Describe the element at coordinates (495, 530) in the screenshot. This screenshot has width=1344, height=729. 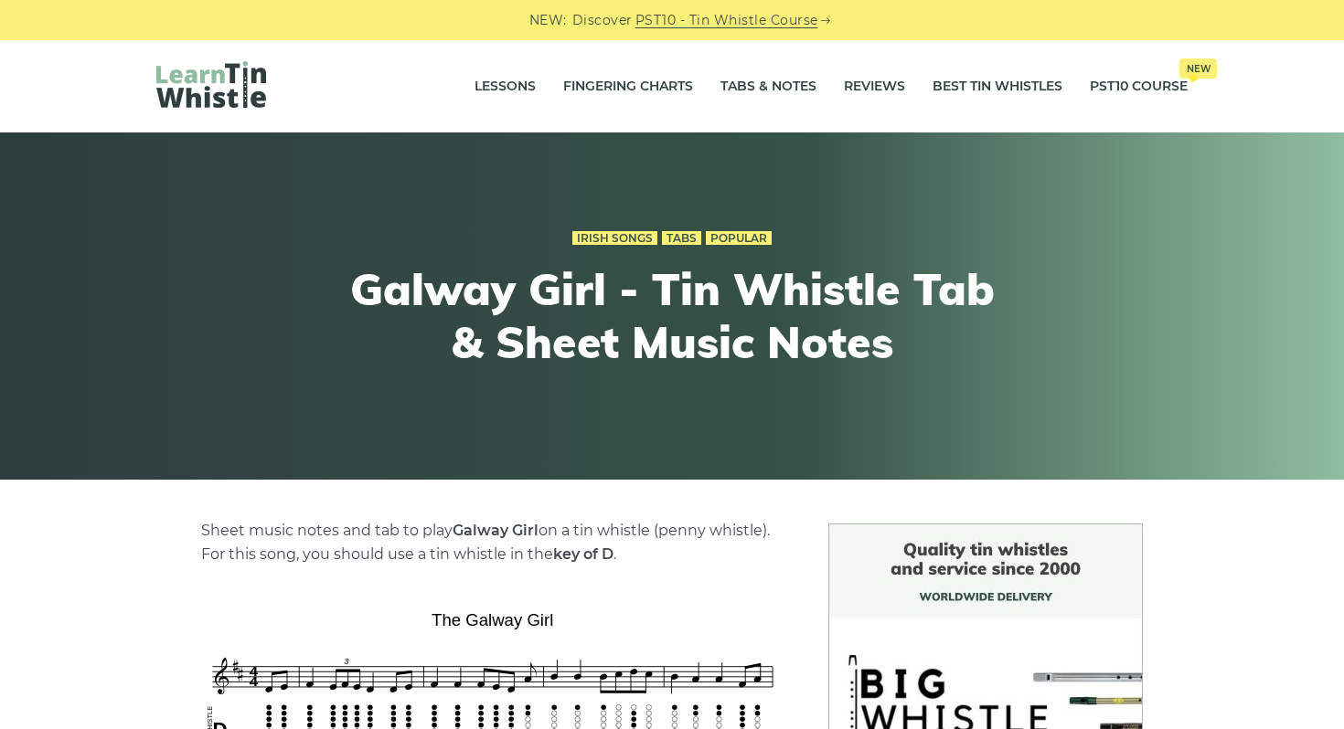
I see `strong: Galway Girl` at that location.